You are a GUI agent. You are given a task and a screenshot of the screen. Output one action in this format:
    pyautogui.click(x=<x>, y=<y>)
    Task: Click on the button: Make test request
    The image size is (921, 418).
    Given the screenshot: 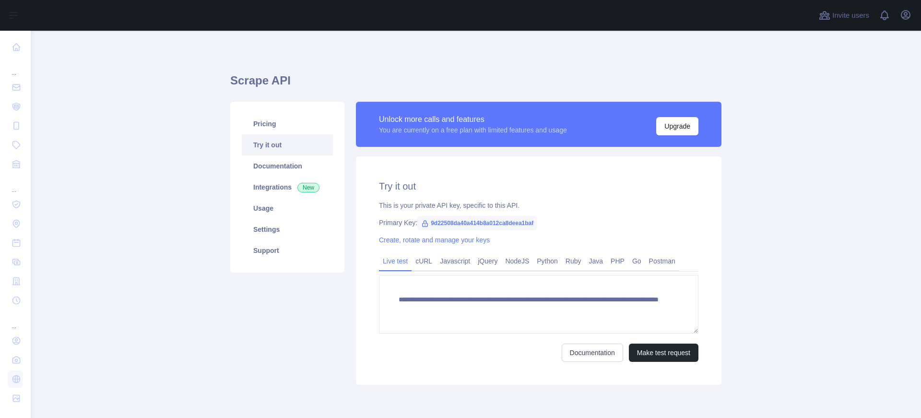 What is the action you would take?
    pyautogui.click(x=663, y=352)
    